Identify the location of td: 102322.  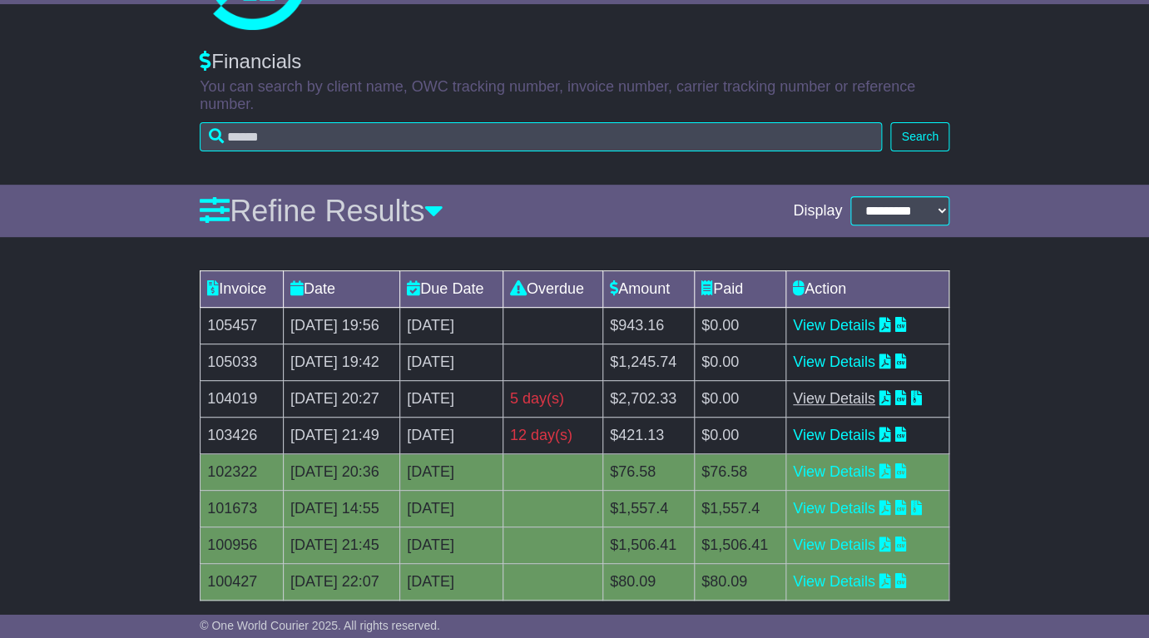
(242, 473).